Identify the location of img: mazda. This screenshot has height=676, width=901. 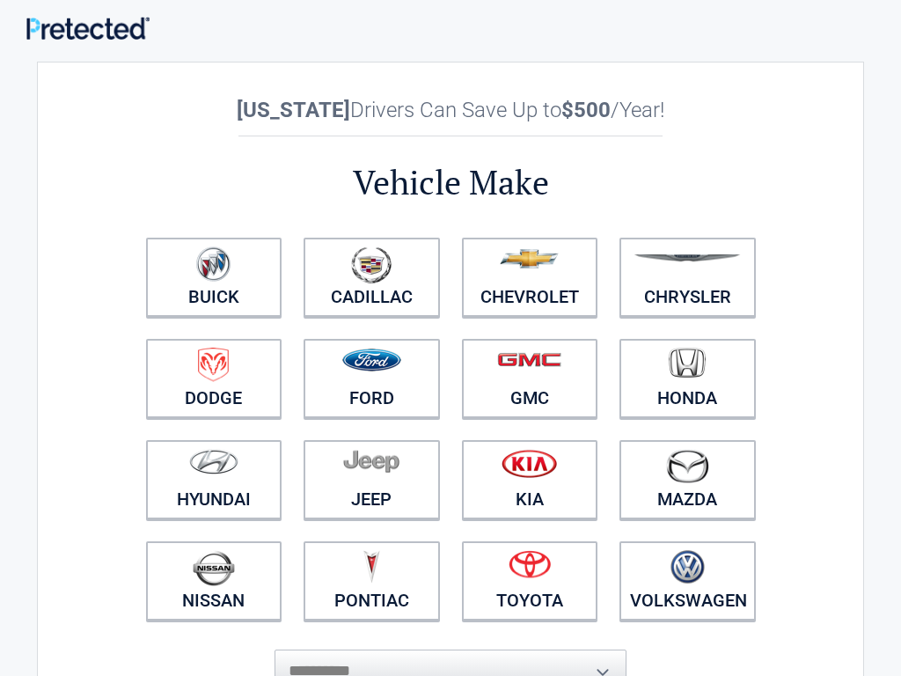
(688, 466).